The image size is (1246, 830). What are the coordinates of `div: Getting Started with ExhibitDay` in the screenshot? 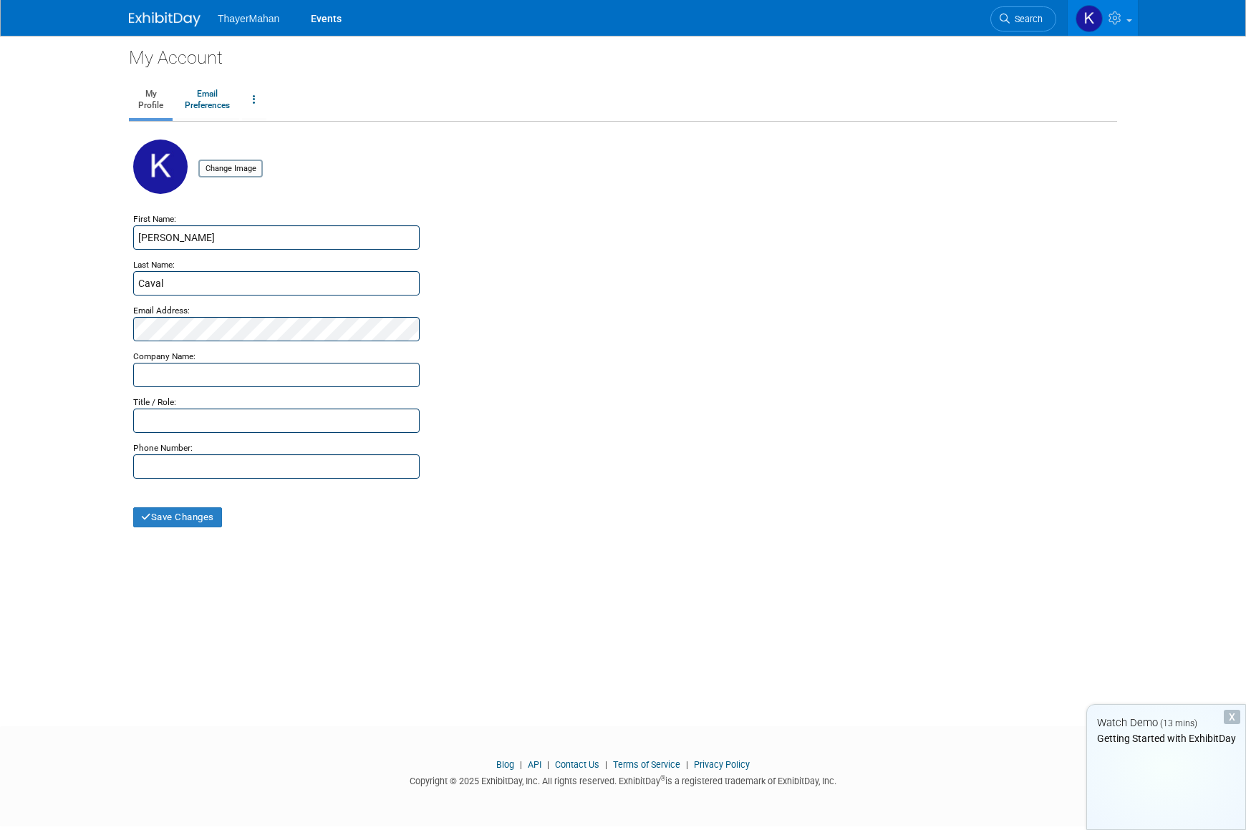 It's located at (1166, 739).